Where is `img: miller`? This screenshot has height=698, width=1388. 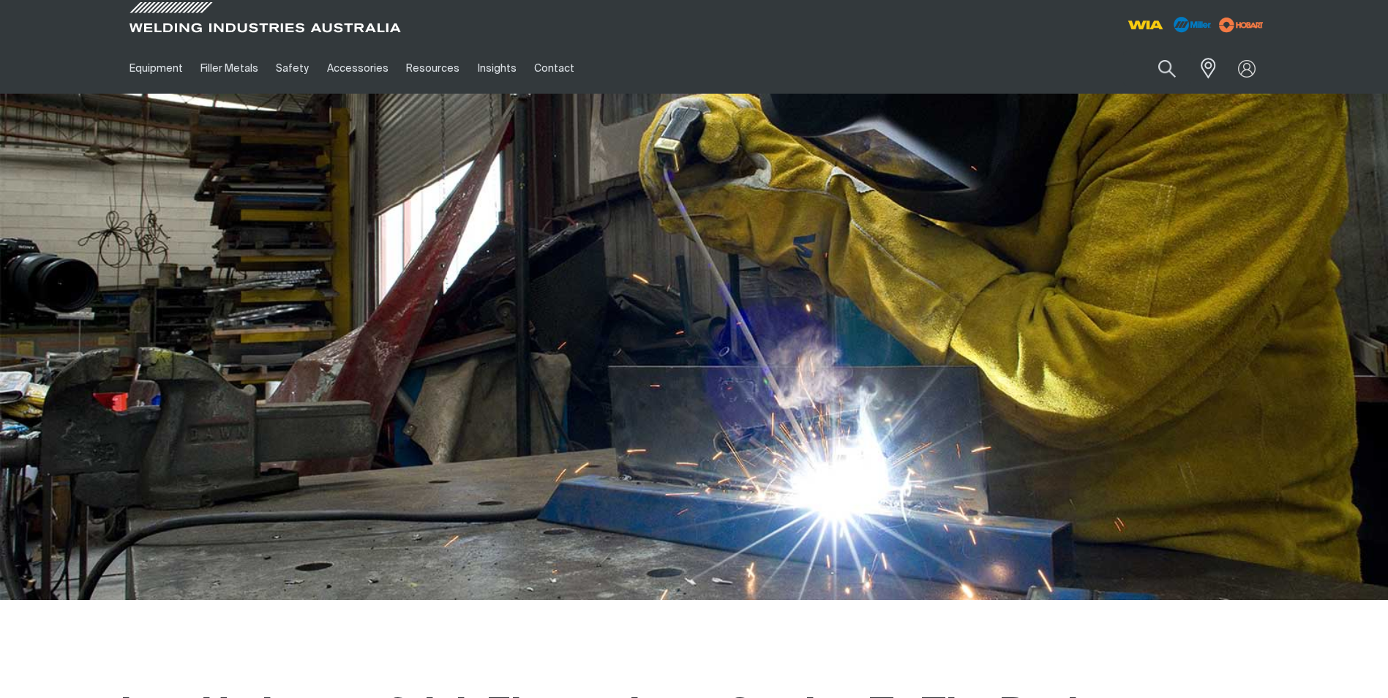
img: miller is located at coordinates (1241, 25).